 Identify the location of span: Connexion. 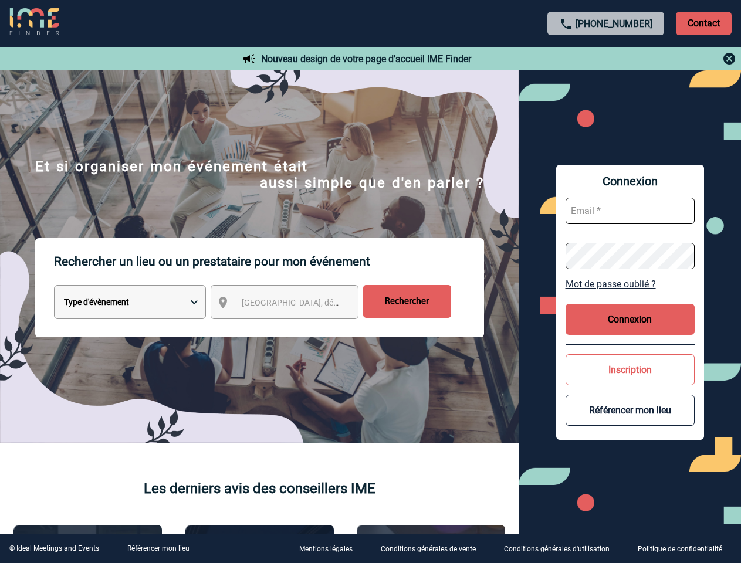
(630, 181).